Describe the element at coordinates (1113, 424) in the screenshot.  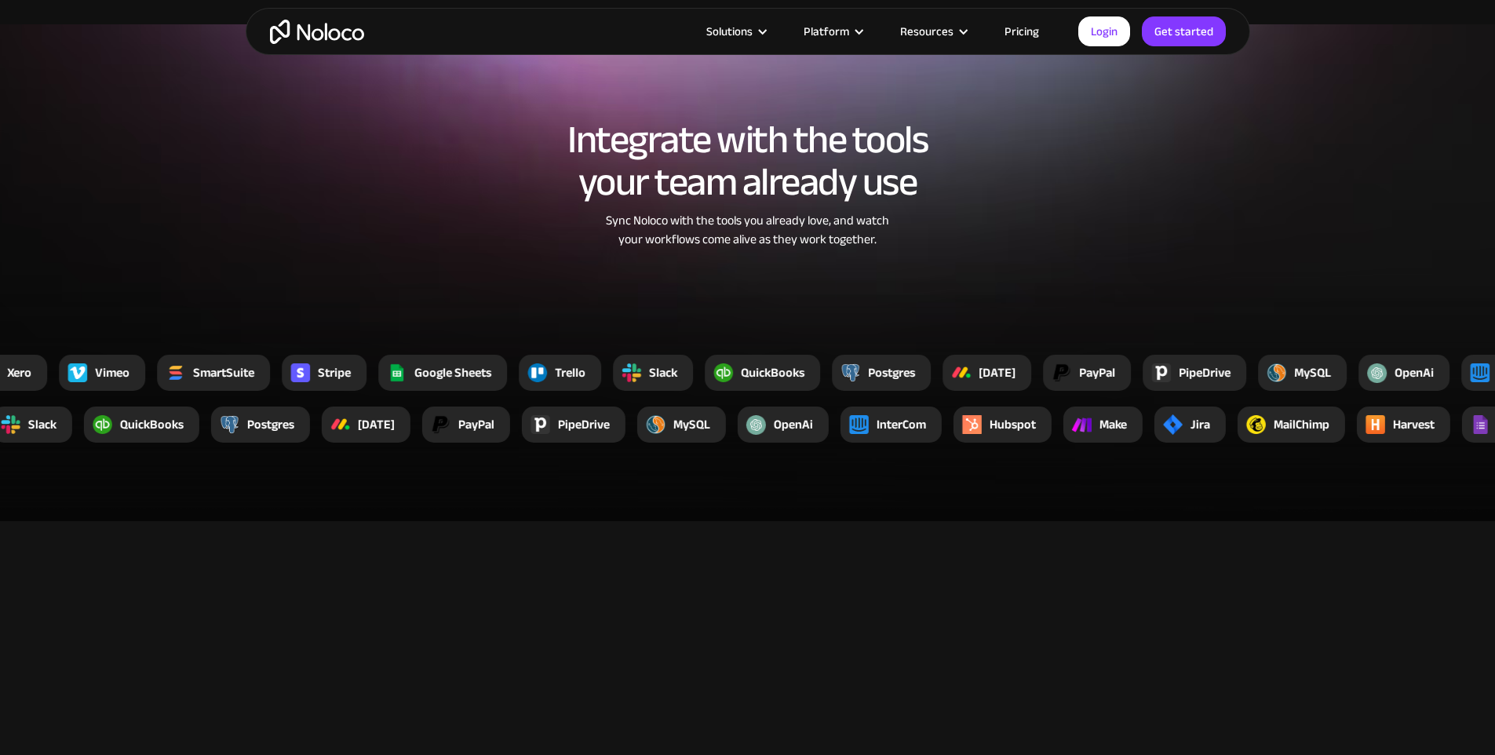
I see `div: Make` at that location.